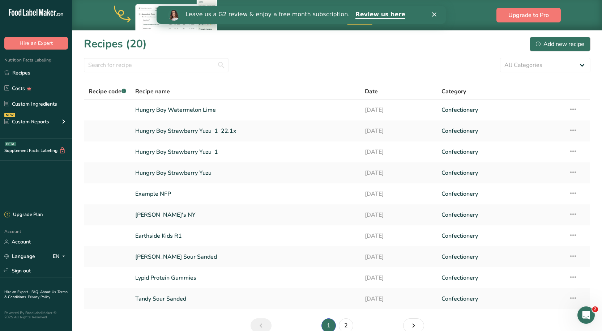  I want to click on div: Powered By FoodLabelMaker © 2025 All Rights Reserved, so click(36, 315).